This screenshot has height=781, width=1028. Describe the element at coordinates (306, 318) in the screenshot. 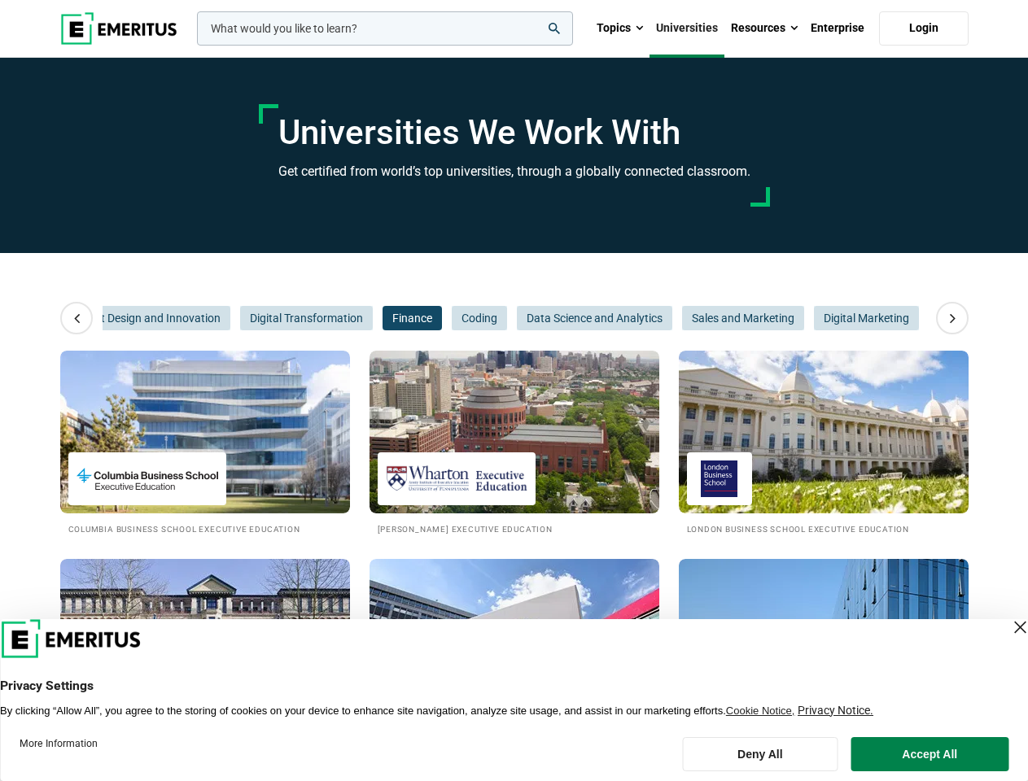

I see `button: Digital Transformation` at that location.